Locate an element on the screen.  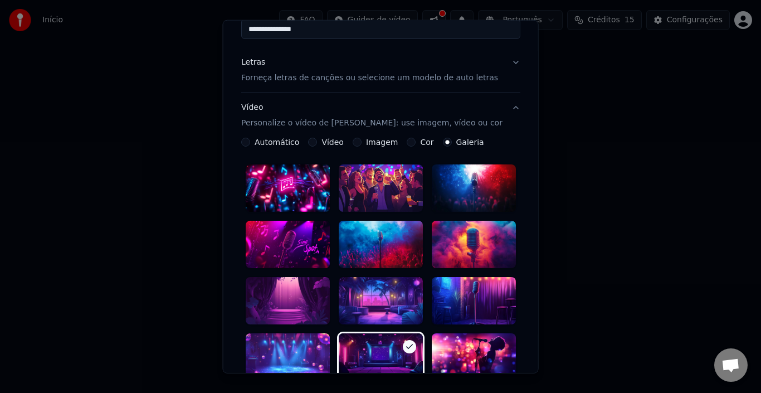
label: Automático is located at coordinates (277, 142).